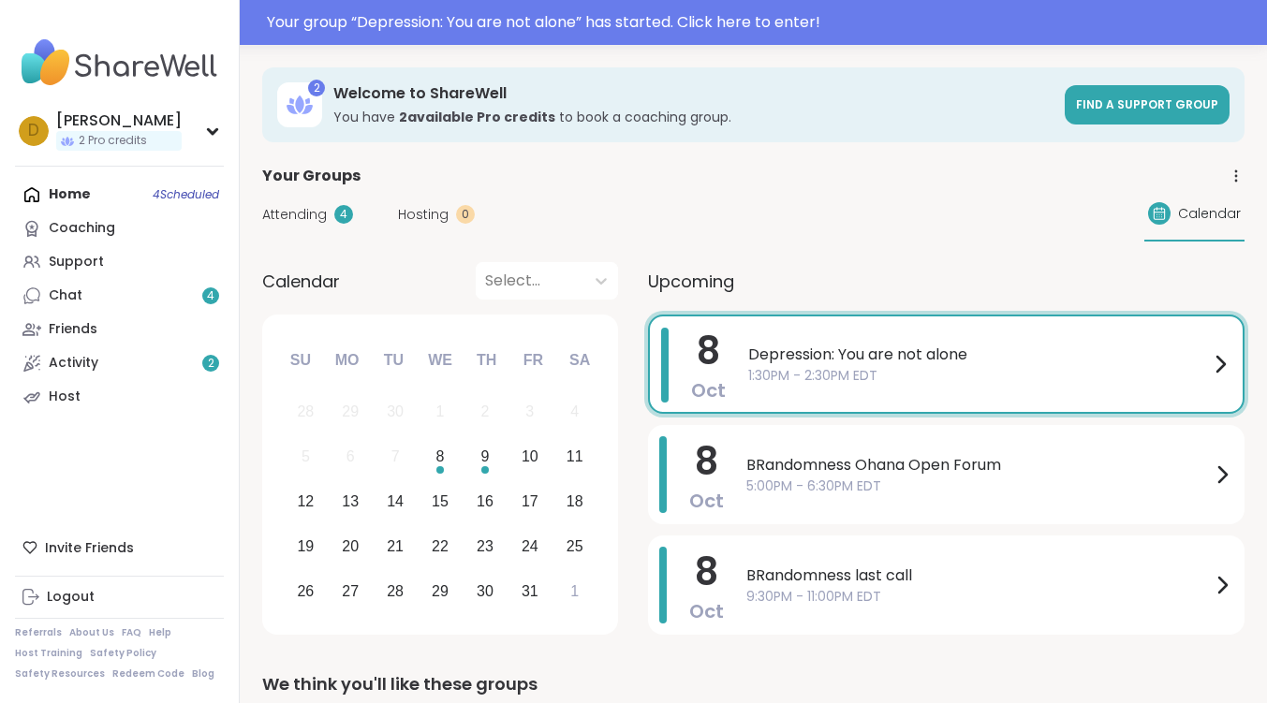 This screenshot has height=703, width=1267. Describe the element at coordinates (38, 633) in the screenshot. I see `a: Referrals` at that location.